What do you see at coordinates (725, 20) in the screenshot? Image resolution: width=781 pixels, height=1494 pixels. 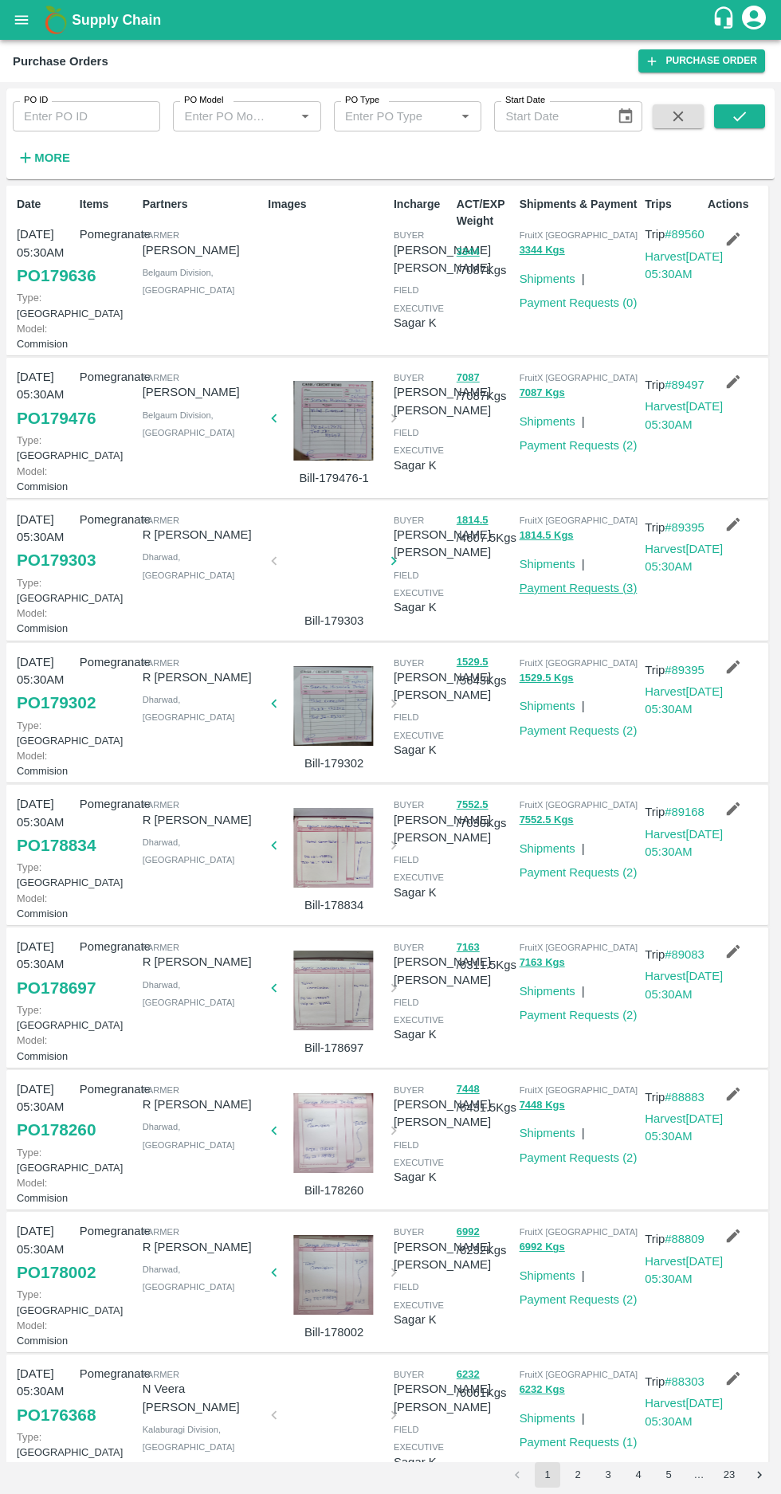 I see `div: customer-support` at bounding box center [725, 20].